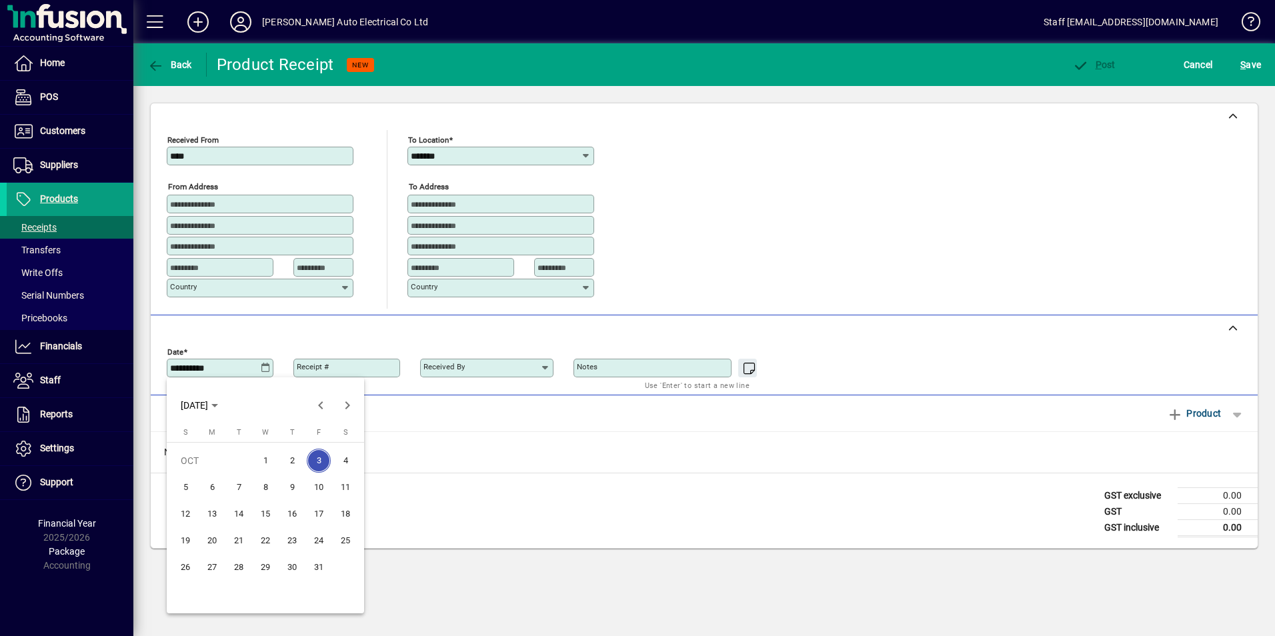 The width and height of the screenshot is (1275, 636). I want to click on button: Sat Oct 04 2025, so click(345, 461).